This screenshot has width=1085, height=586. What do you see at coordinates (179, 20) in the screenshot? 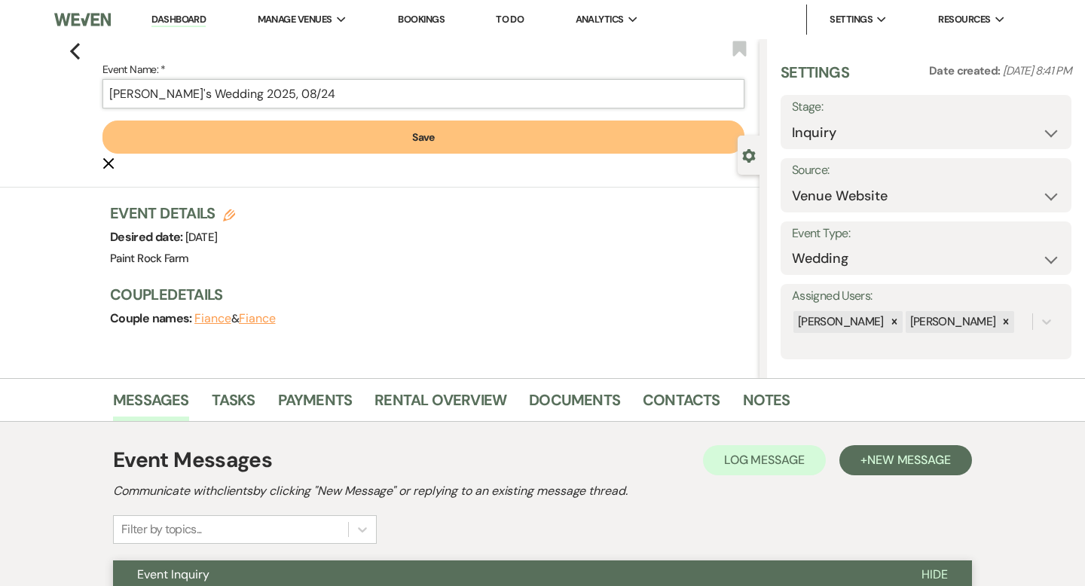
I see `a: Dashboard` at bounding box center [179, 20].